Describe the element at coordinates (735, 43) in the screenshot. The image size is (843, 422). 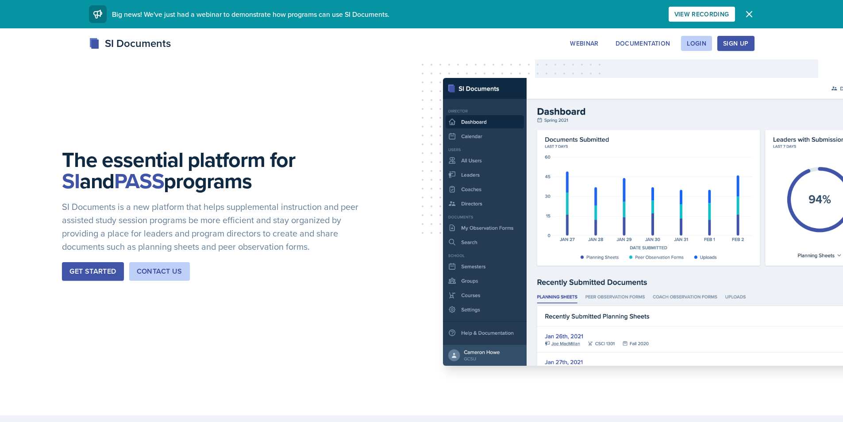
I see `button: Sign Up` at that location.